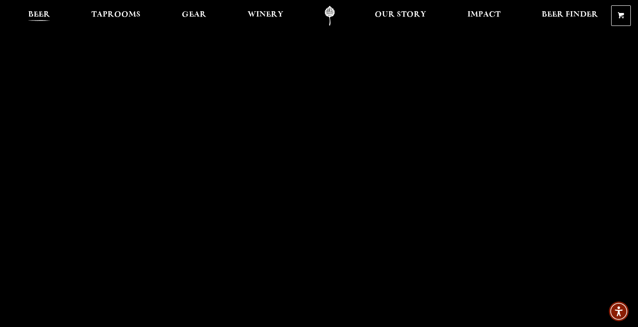 This screenshot has height=327, width=638. I want to click on a: Beer, so click(39, 16).